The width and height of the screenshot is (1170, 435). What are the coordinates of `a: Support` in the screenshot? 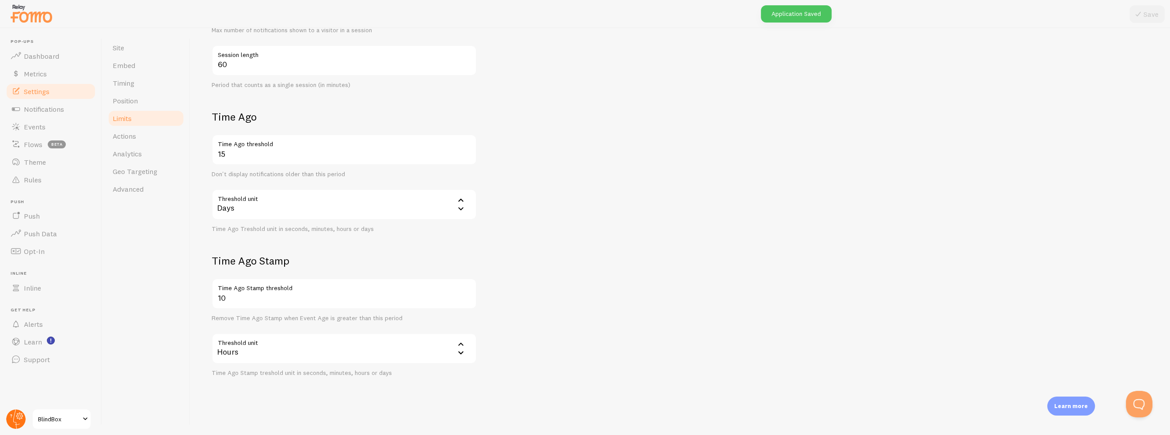 It's located at (51, 360).